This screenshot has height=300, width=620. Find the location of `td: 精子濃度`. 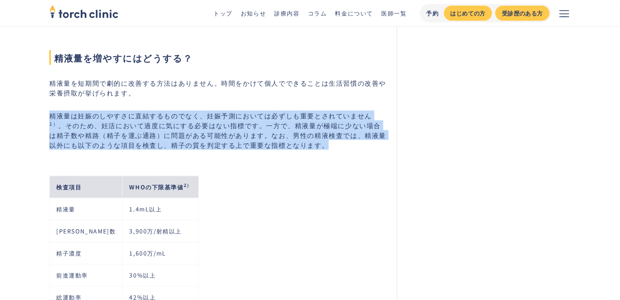

td: 精子濃度 is located at coordinates (86, 253).